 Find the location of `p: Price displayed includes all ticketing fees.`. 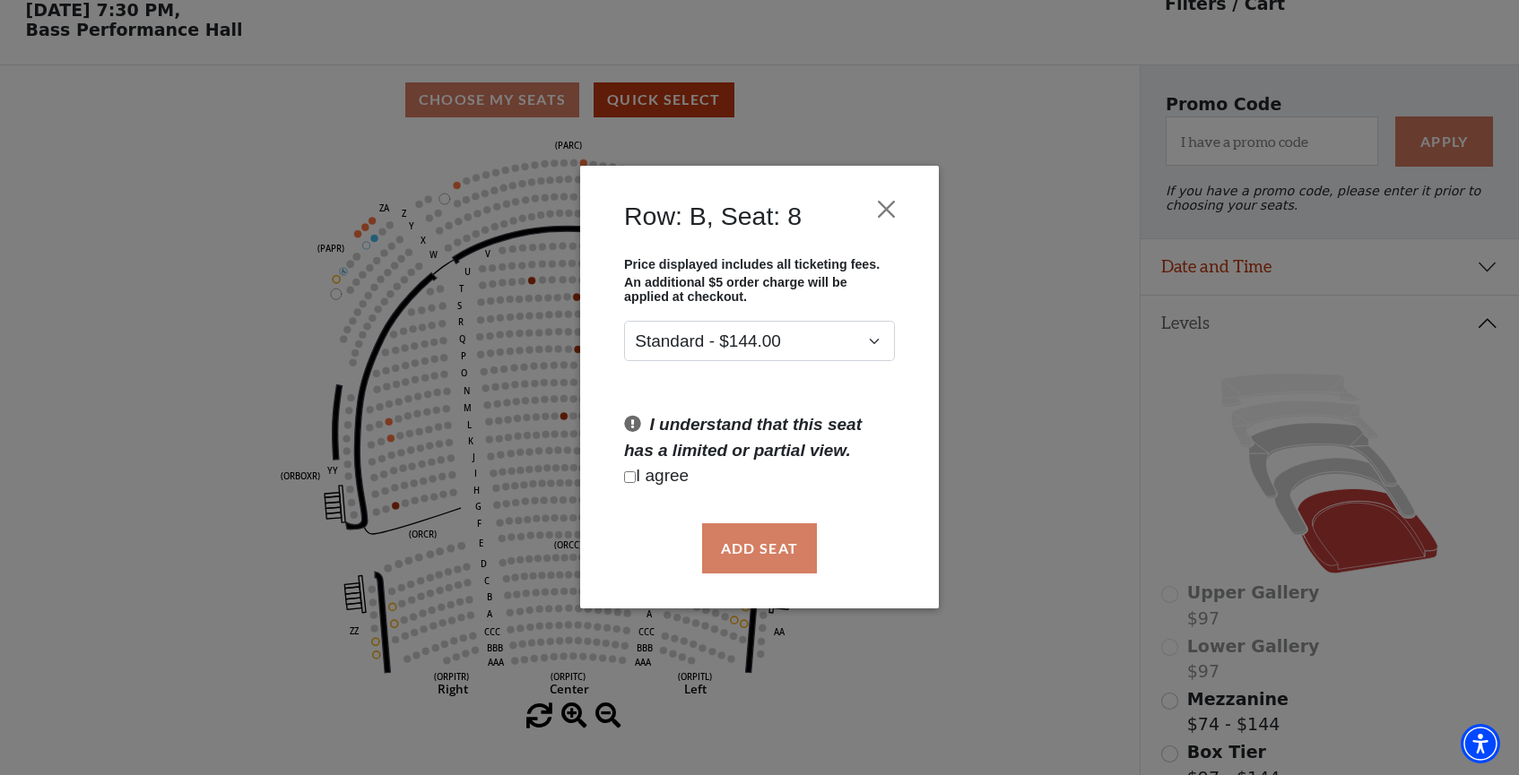

p: Price displayed includes all ticketing fees. is located at coordinates (759, 264).